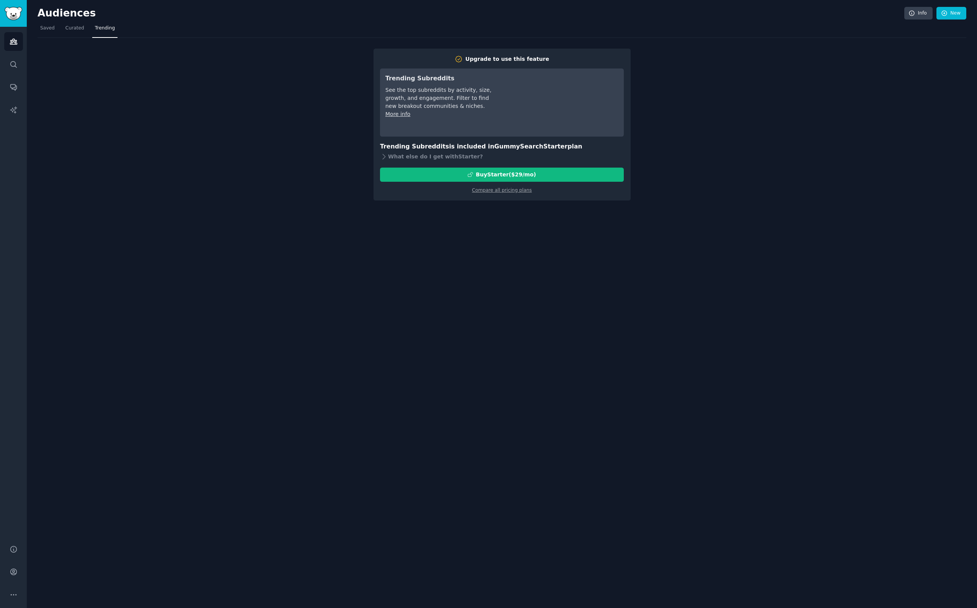  I want to click on div: See the top subreddits by activity, size, growth, and engagement. Filter to find new breakout com..., so click(439, 98).